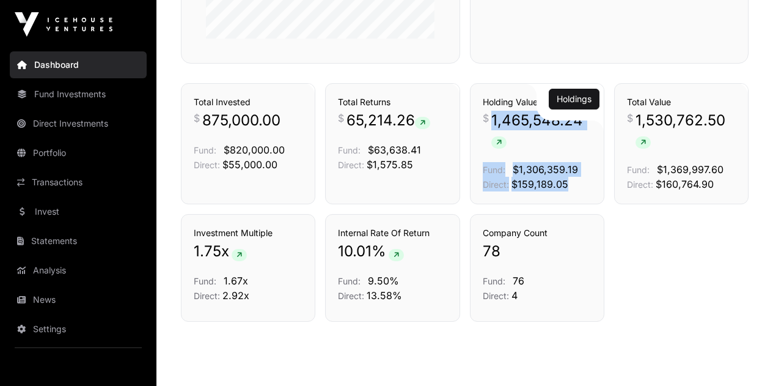 The image size is (773, 386). I want to click on span: $820,000.00, so click(254, 150).